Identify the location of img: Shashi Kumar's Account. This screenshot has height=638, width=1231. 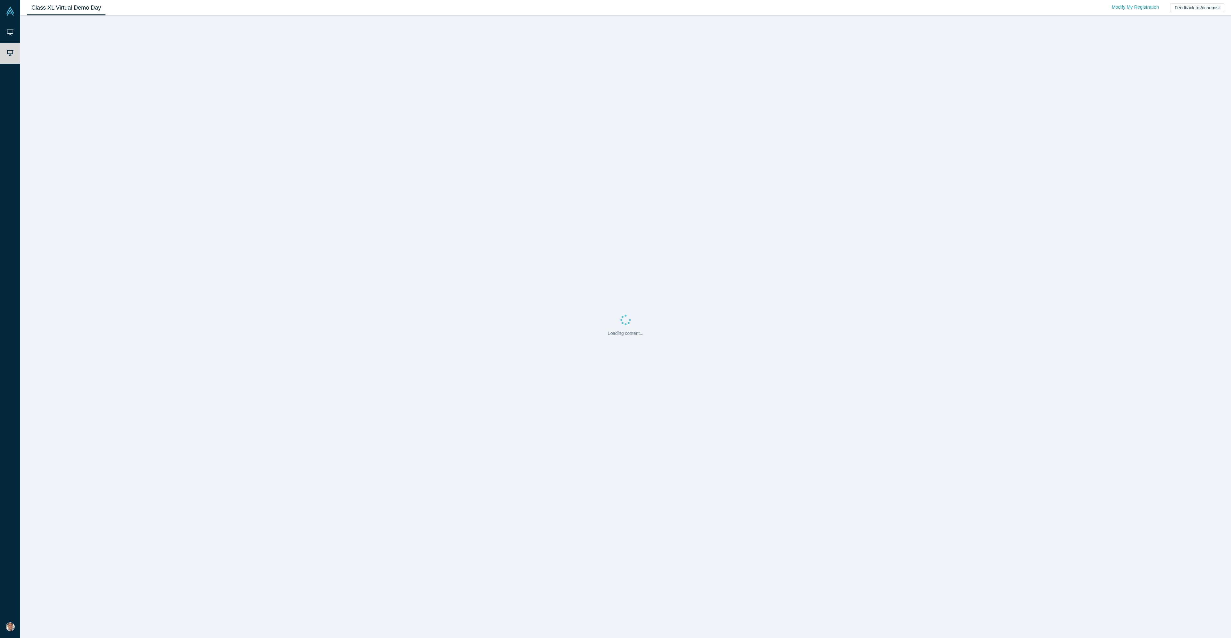
(10, 627).